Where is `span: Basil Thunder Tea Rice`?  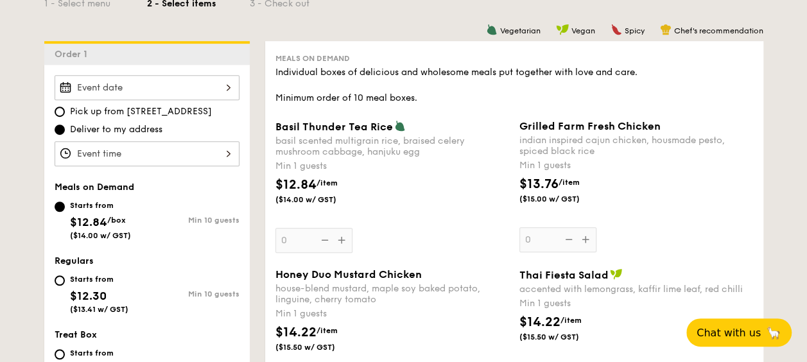
span: Basil Thunder Tea Rice is located at coordinates (334, 126).